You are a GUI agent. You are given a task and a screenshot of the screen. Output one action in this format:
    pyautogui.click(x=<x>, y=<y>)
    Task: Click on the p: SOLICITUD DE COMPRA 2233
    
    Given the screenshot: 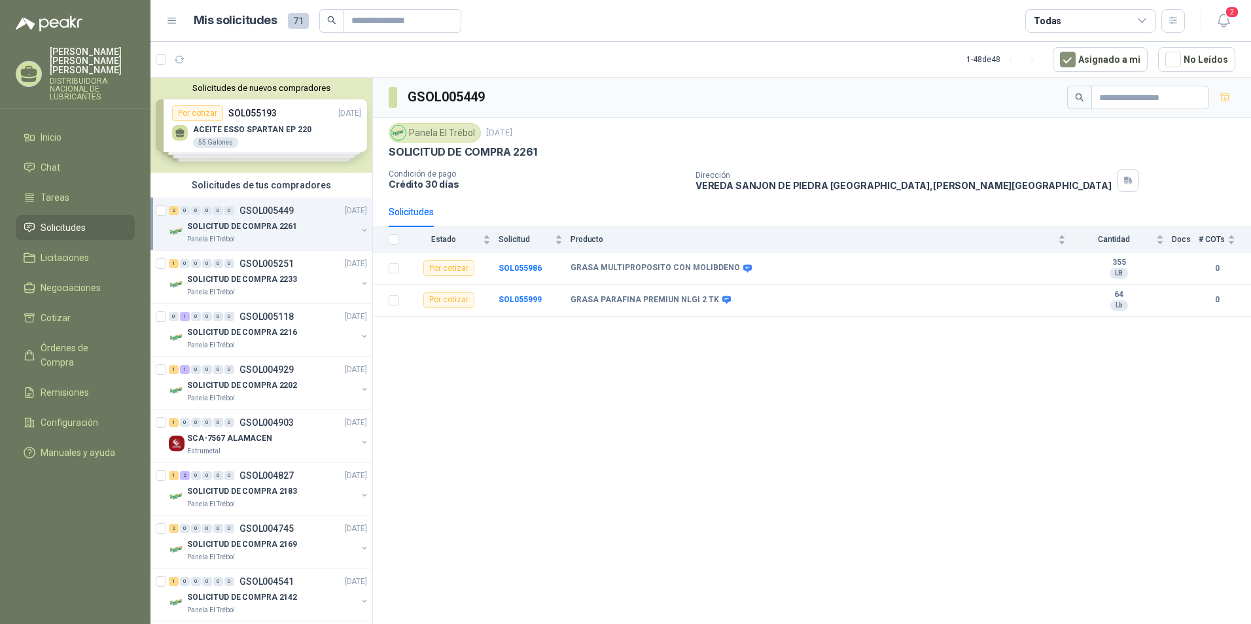 What is the action you would take?
    pyautogui.click(x=242, y=279)
    